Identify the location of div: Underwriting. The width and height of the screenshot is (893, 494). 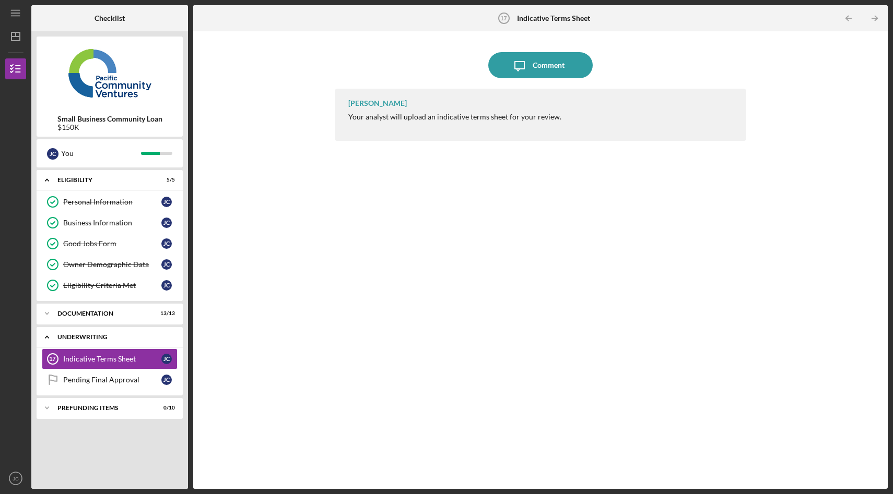
(113, 337).